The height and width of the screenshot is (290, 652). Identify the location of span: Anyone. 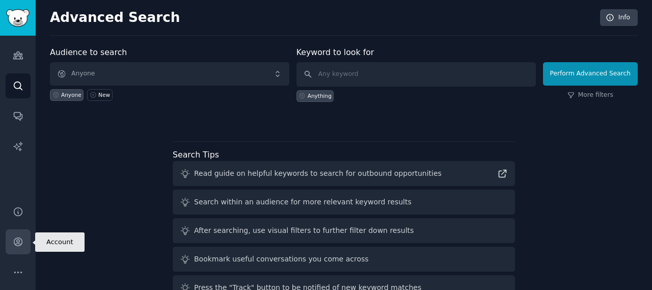
(170, 74).